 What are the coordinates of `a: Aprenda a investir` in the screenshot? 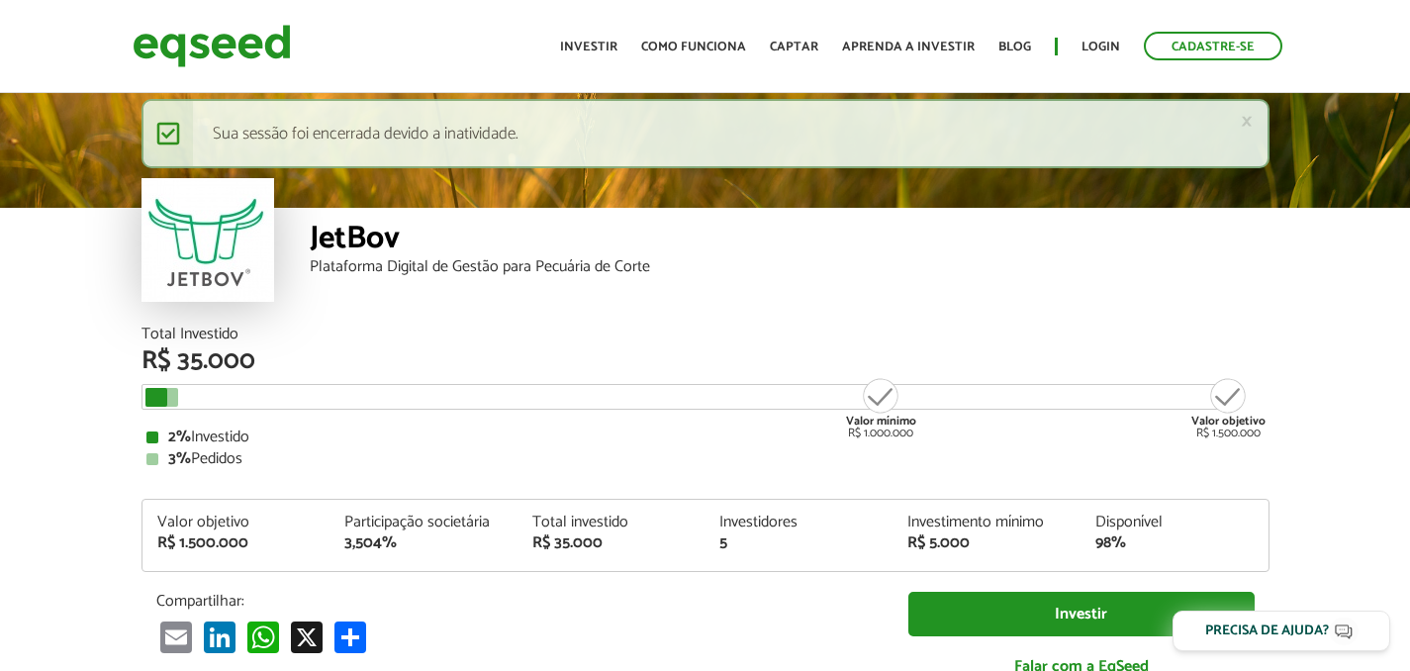 It's located at (908, 47).